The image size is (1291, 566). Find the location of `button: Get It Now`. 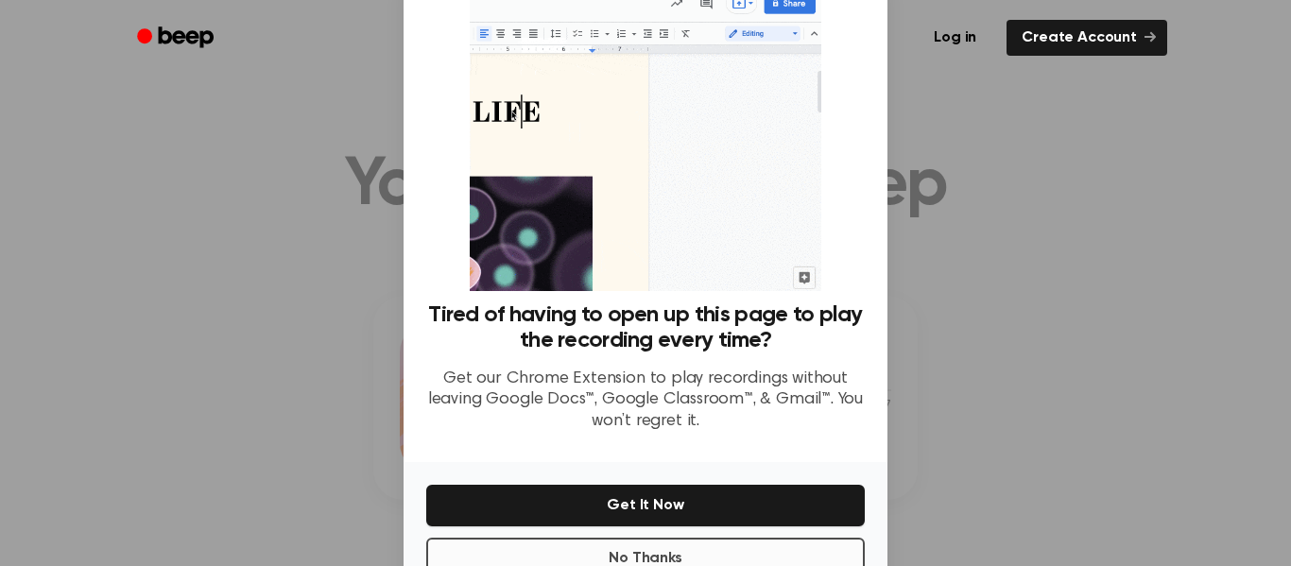

button: Get It Now is located at coordinates (646, 506).